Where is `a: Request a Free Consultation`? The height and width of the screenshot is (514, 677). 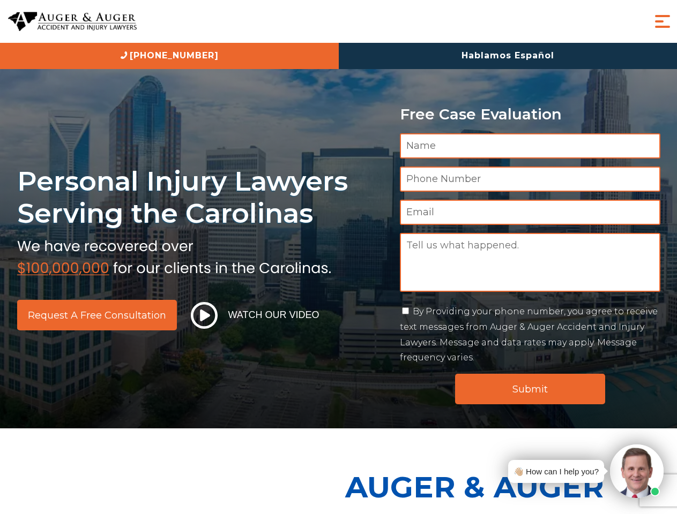
a: Request a Free Consultation is located at coordinates (97, 315).